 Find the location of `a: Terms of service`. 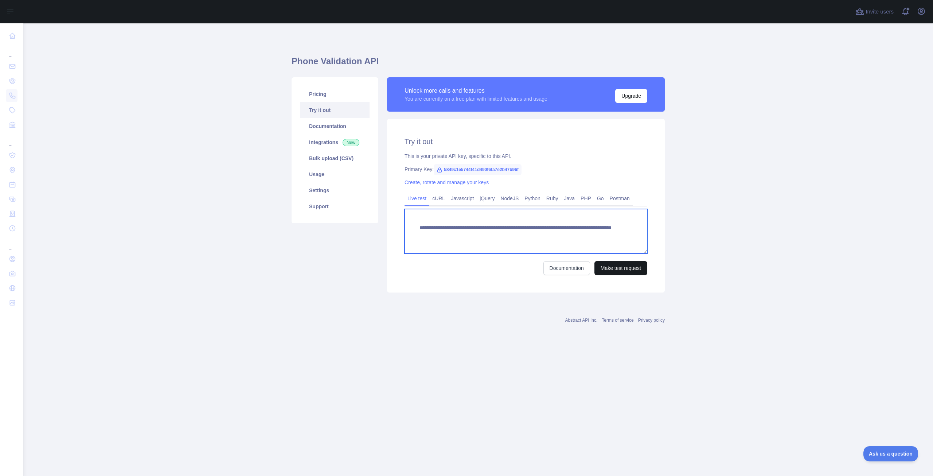

a: Terms of service is located at coordinates (618, 320).